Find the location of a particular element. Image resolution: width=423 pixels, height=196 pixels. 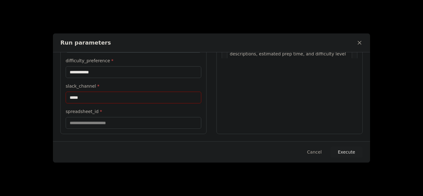

label: spreadsheet_id is located at coordinates (133, 111).